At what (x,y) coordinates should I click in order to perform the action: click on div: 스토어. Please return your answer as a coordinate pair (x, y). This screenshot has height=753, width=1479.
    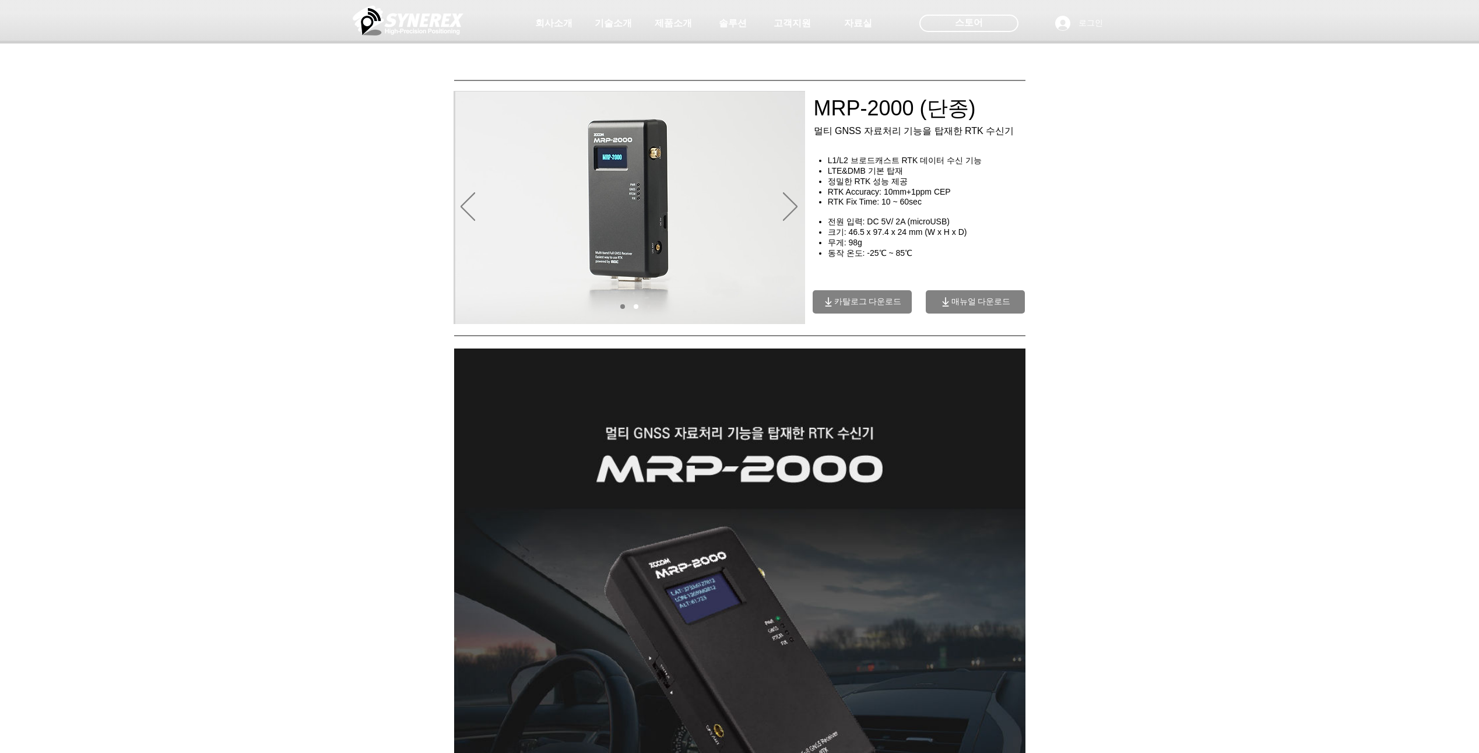
    Looking at the image, I should click on (969, 23).